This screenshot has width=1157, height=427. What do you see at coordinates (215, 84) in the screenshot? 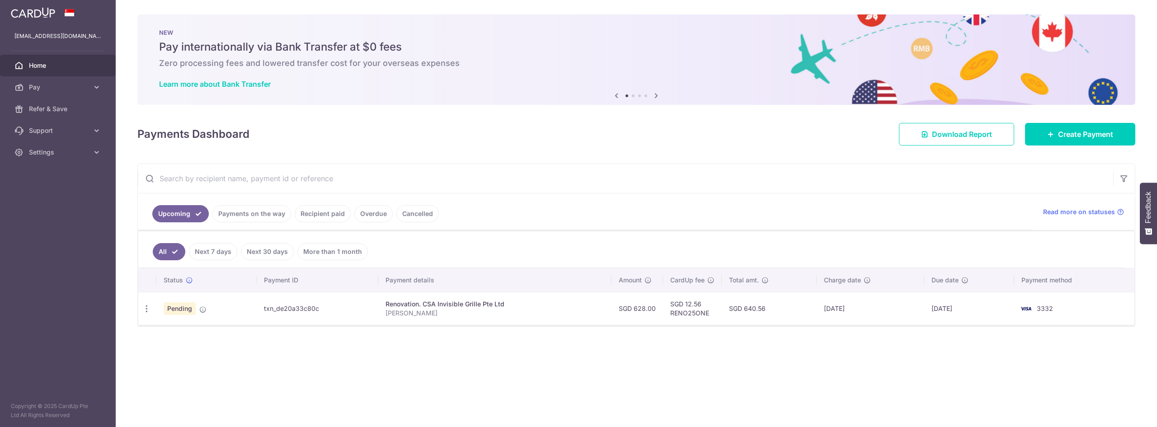
I see `a: Learn more about Bank Transfer` at bounding box center [215, 84].